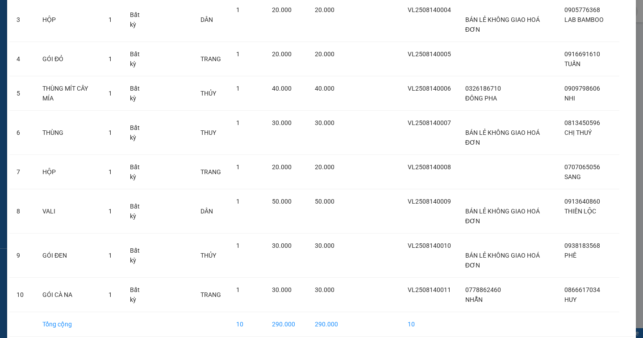  What do you see at coordinates (584, 20) in the screenshot?
I see `span: LAB BAMBOO` at bounding box center [584, 20].